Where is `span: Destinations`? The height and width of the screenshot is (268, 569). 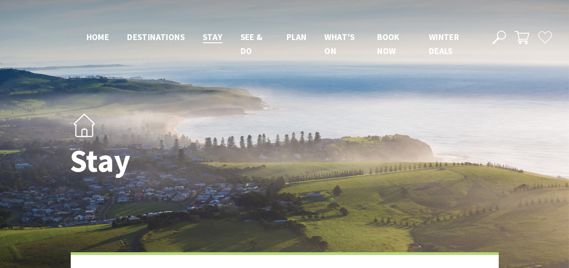
span: Destinations is located at coordinates (156, 37).